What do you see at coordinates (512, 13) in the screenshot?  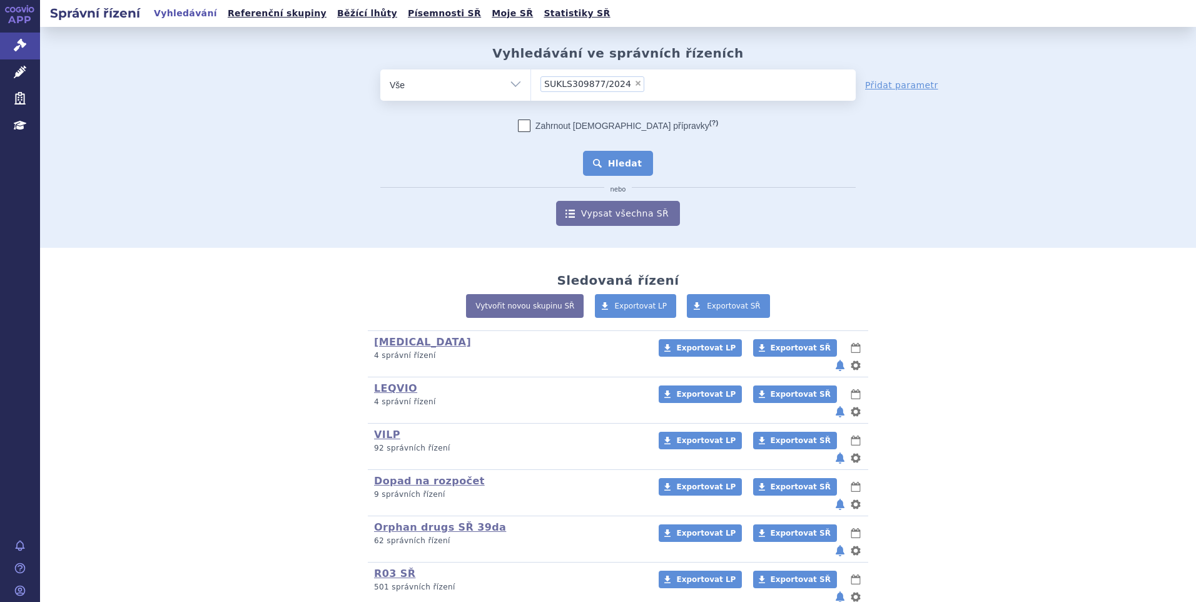 I see `a: Moje SŘ` at bounding box center [512, 13].